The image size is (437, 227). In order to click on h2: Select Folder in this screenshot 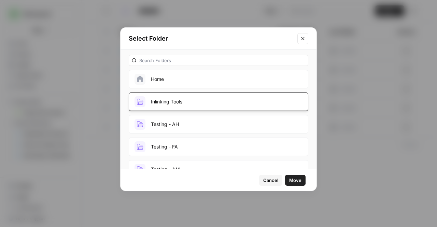, I will do `click(211, 39)`.